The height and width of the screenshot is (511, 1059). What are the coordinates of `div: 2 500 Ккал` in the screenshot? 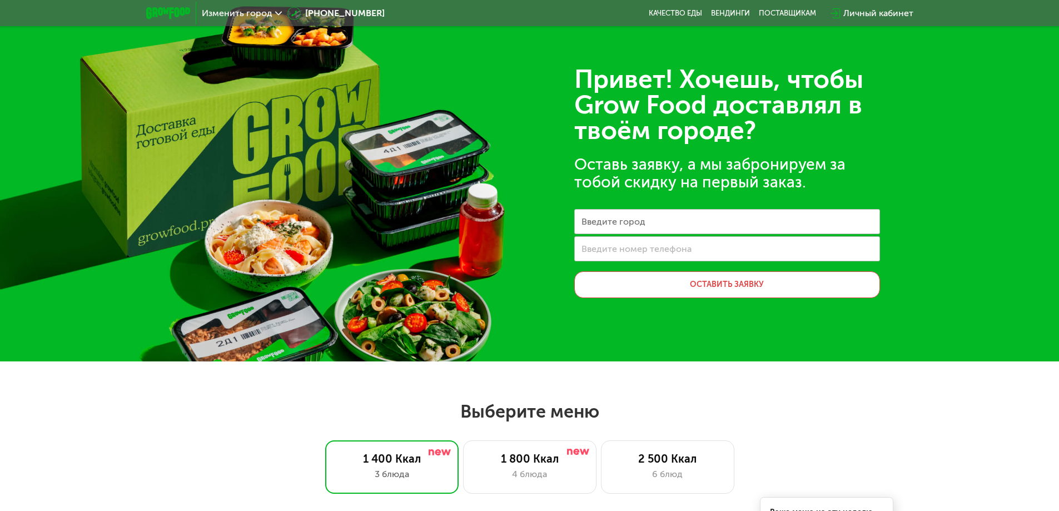 It's located at (668, 459).